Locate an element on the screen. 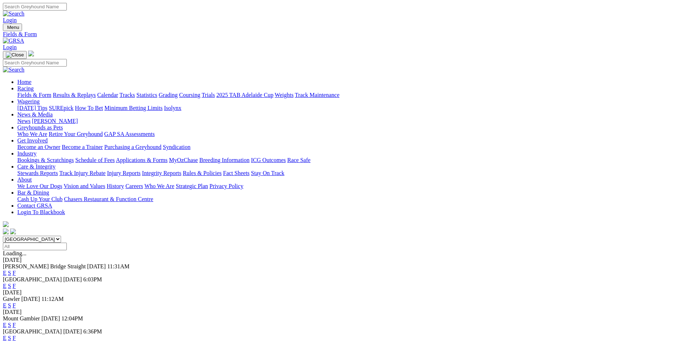 This screenshot has height=345, width=685. a: SUREpick is located at coordinates (61, 108).